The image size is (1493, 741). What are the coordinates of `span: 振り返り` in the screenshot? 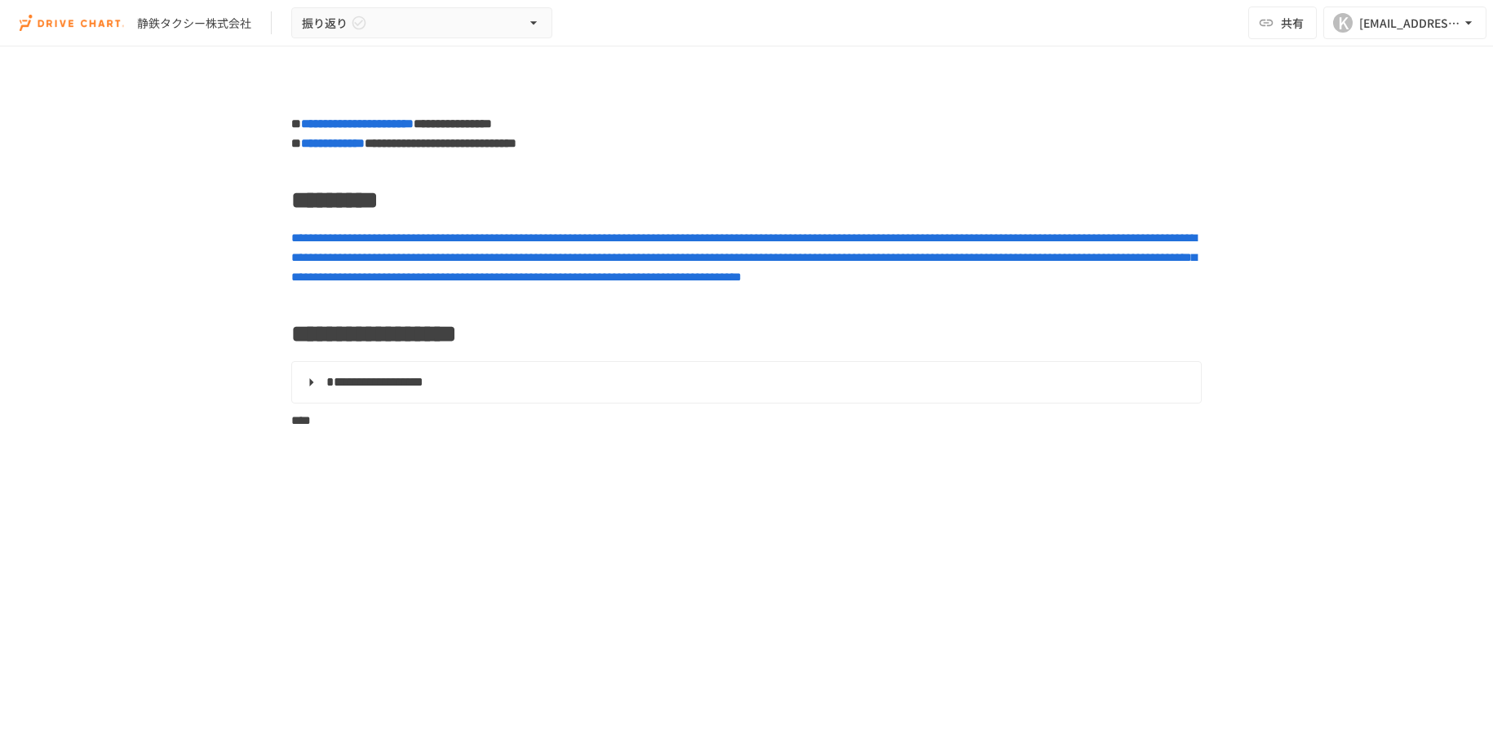 It's located at (325, 23).